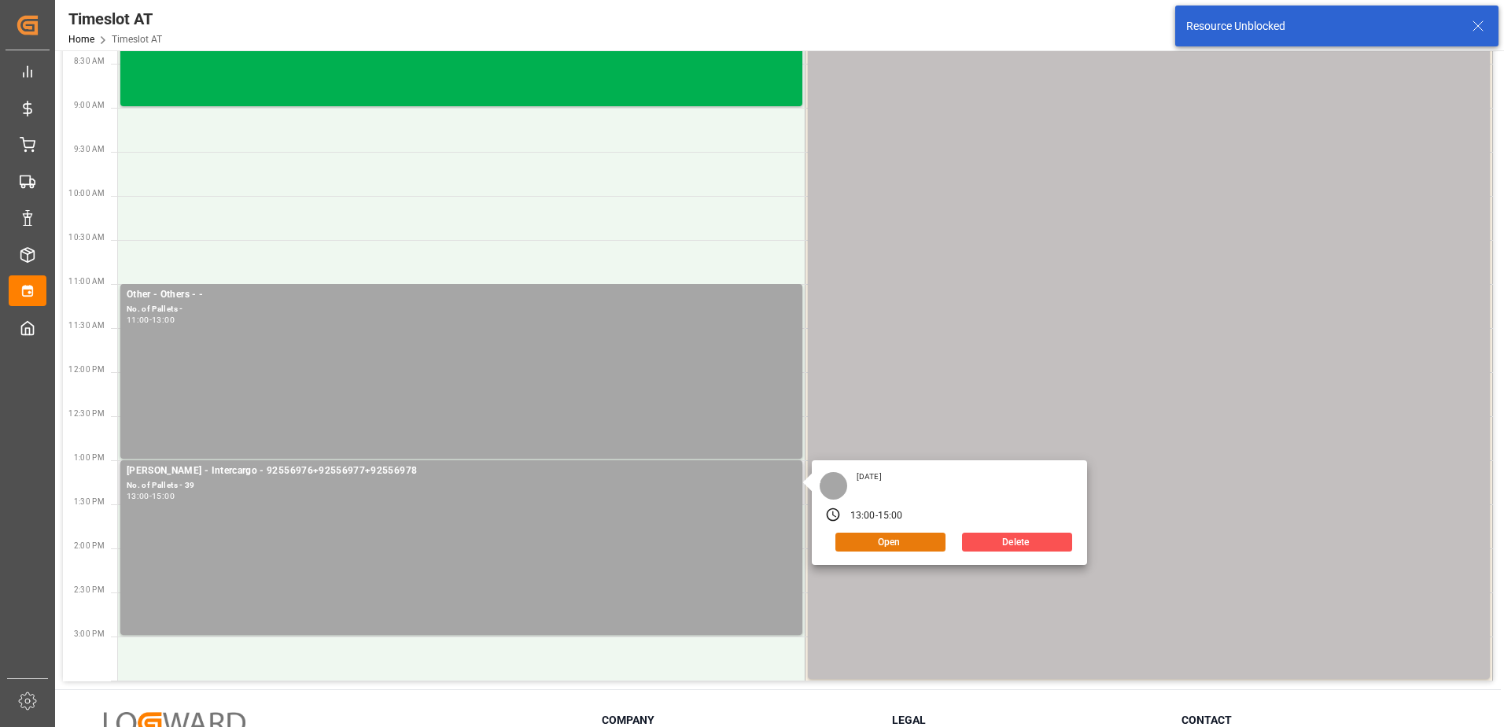 The height and width of the screenshot is (727, 1504). What do you see at coordinates (461, 485) in the screenshot?
I see `div: No. of Pallets - 39` at bounding box center [461, 485].